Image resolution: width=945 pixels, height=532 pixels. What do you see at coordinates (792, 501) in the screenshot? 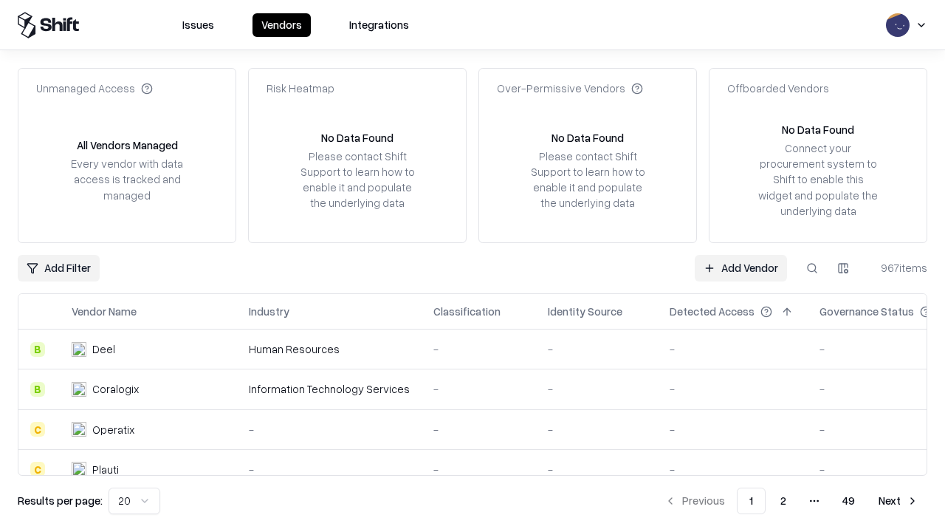
I see `nav: pagination` at bounding box center [792, 501].